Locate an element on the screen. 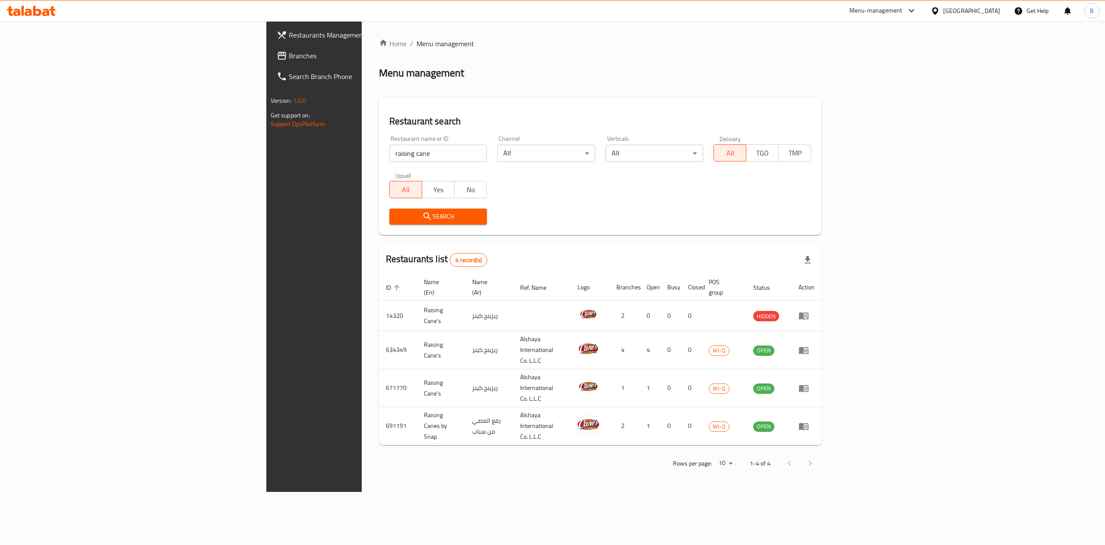  span: Yes is located at coordinates (438, 190).